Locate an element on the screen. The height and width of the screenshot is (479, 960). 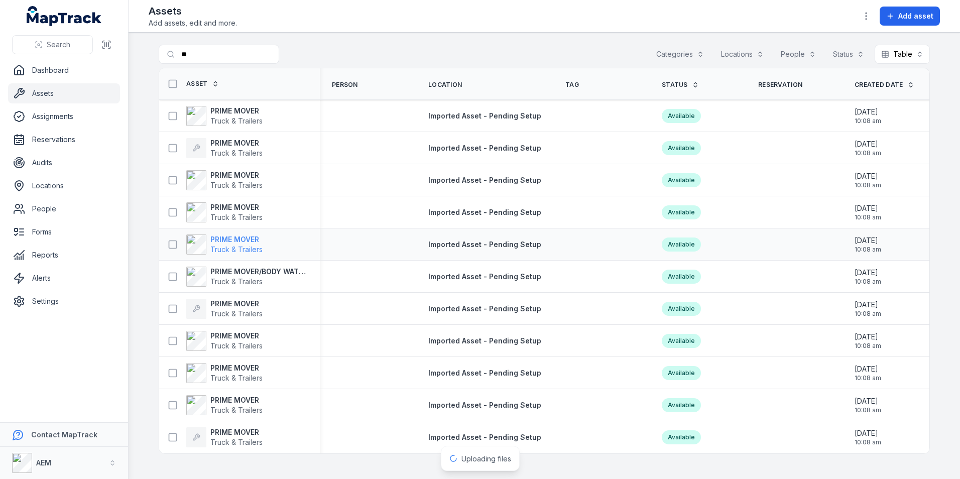
a: Asset is located at coordinates (202, 84).